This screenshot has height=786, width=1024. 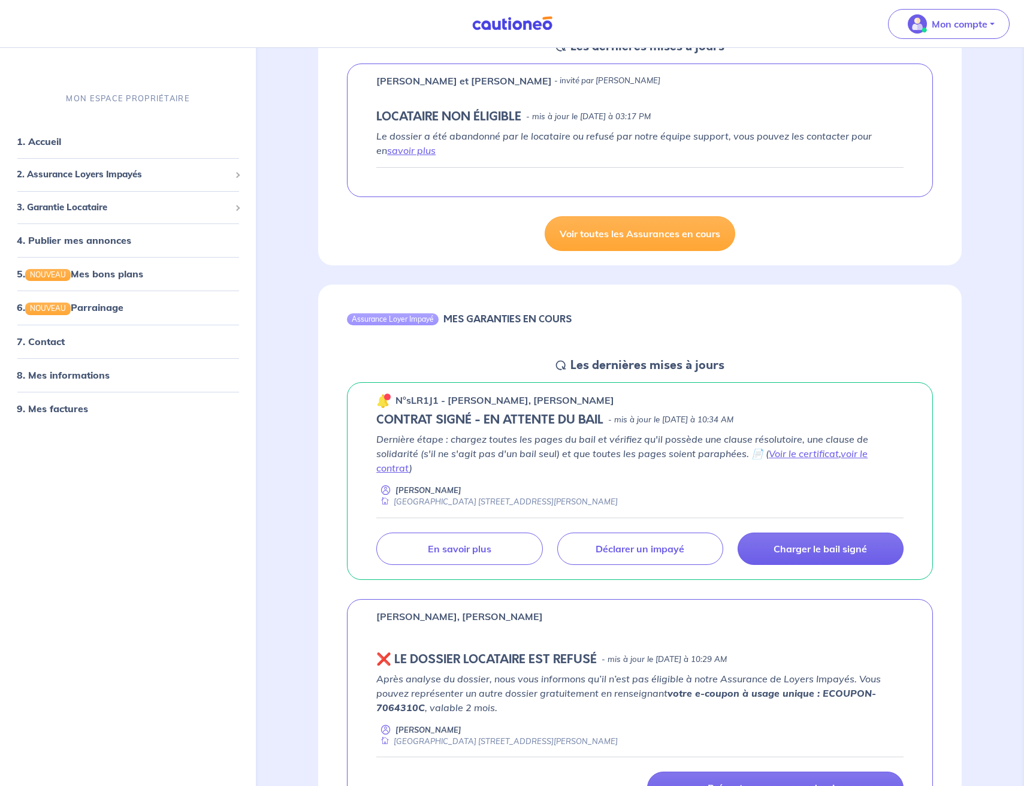 I want to click on a: 8. Mes informations, so click(x=63, y=375).